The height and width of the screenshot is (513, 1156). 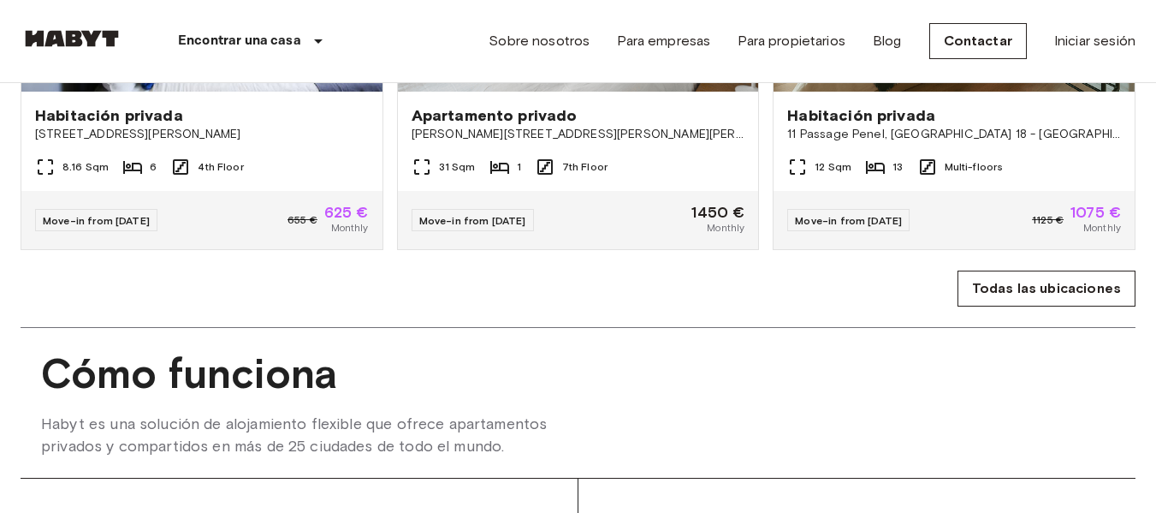 What do you see at coordinates (792, 41) in the screenshot?
I see `a: Para propietarios` at bounding box center [792, 41].